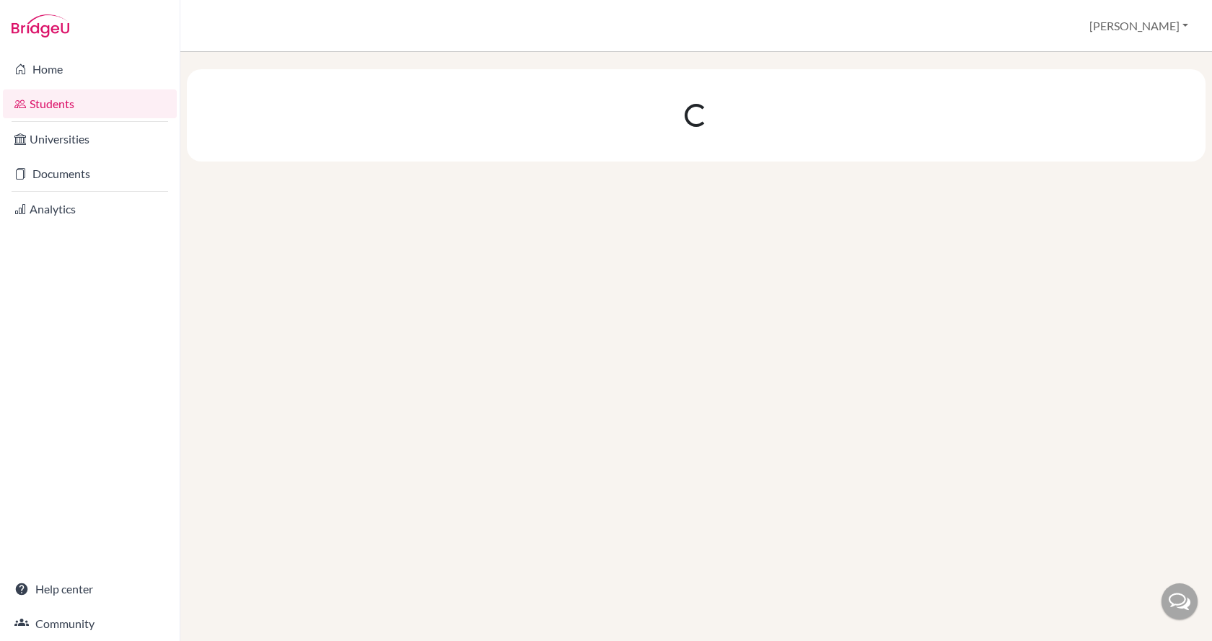  What do you see at coordinates (89, 209) in the screenshot?
I see `a: Analytics` at bounding box center [89, 209].